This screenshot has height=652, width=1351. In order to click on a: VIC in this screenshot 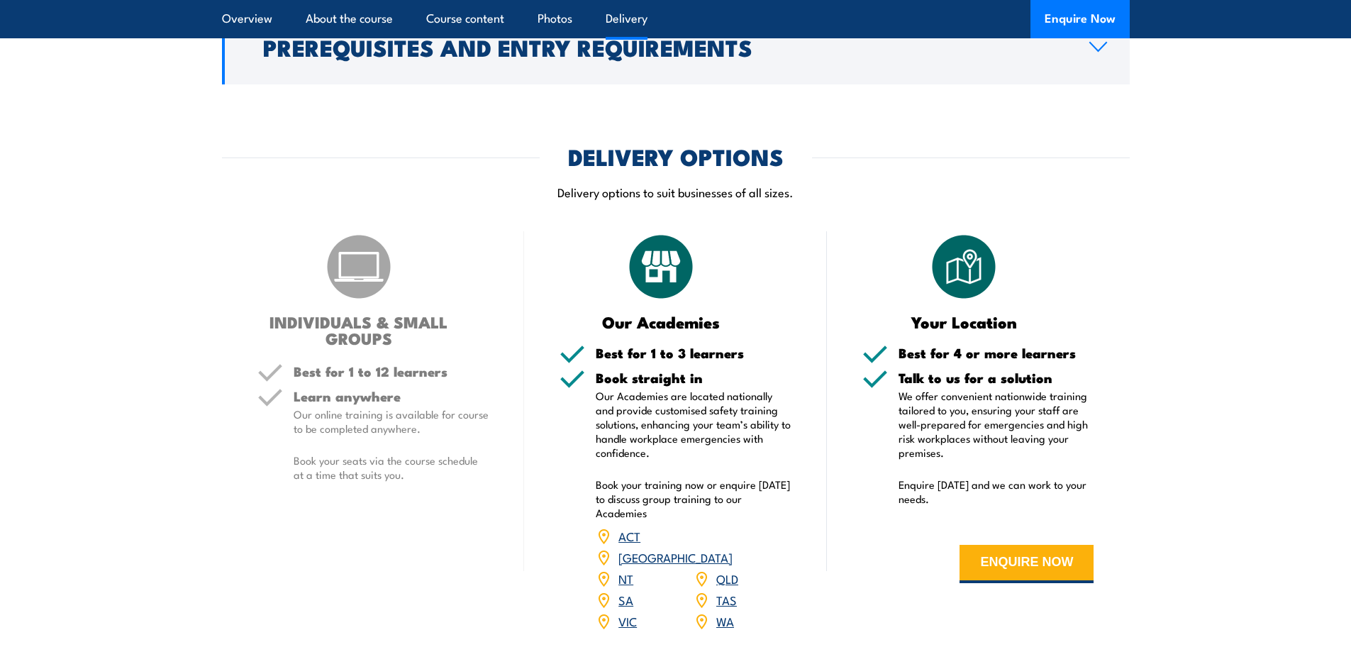, I will do `click(628, 621)`.